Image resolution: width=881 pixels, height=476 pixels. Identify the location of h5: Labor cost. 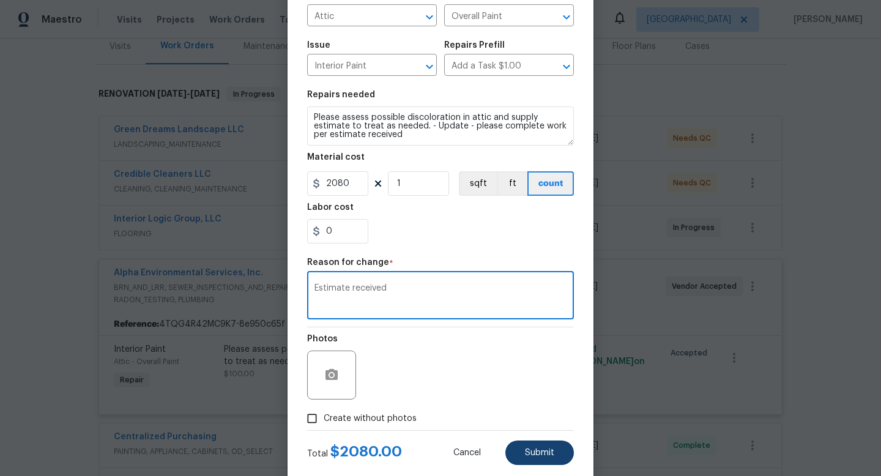
(330, 207).